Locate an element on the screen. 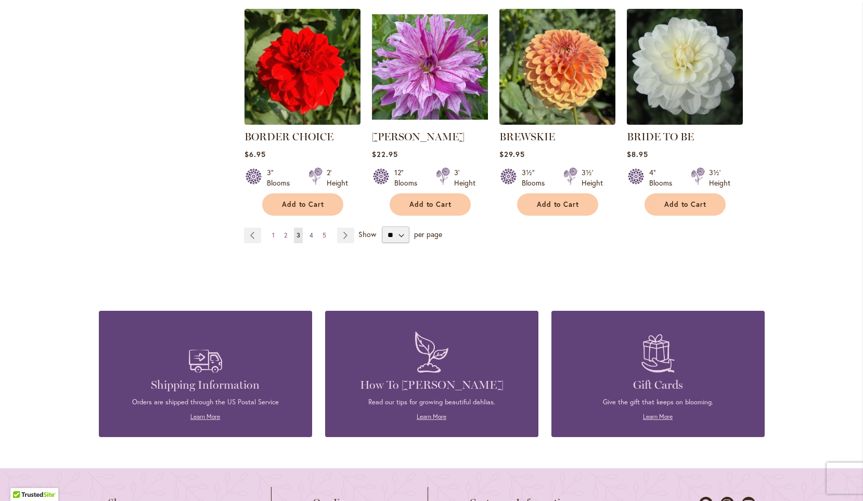 The width and height of the screenshot is (863, 501). p: Read our tips for growing beautiful dahlias. is located at coordinates (432, 403).